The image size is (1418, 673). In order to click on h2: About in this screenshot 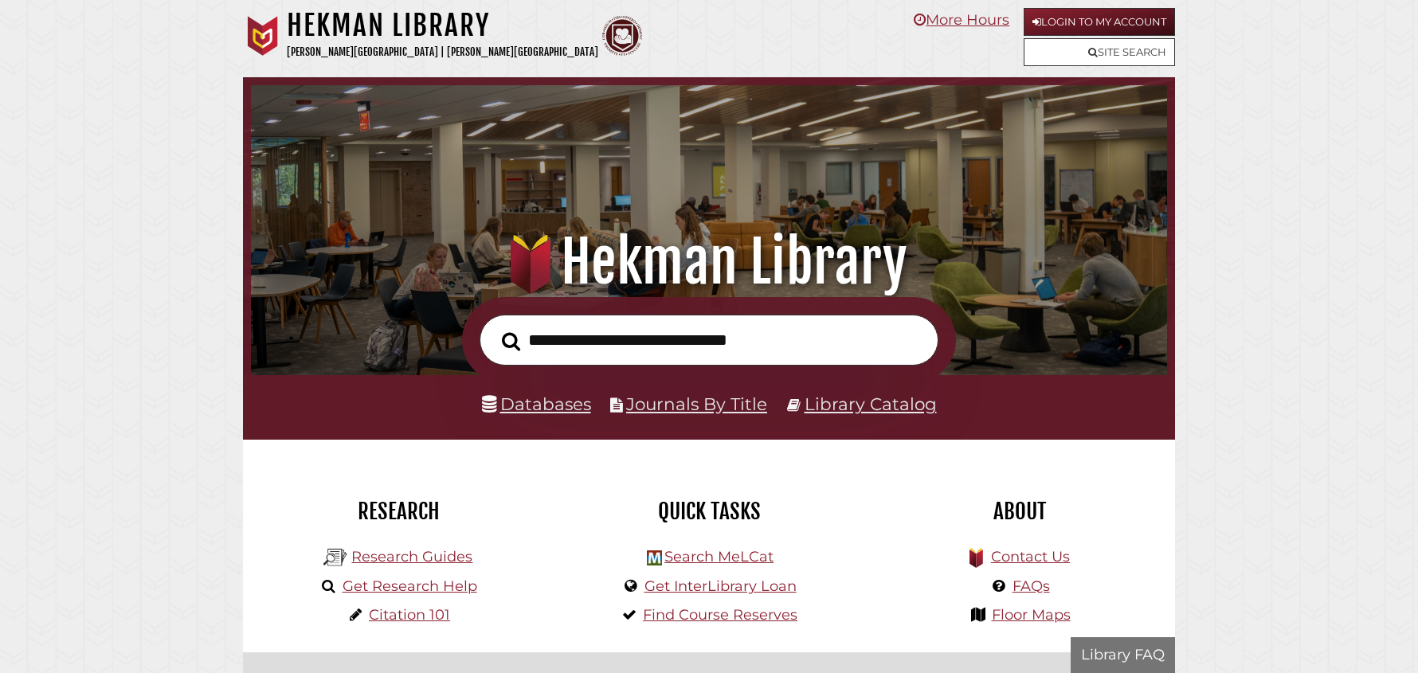, I will do `click(1019, 511)`.